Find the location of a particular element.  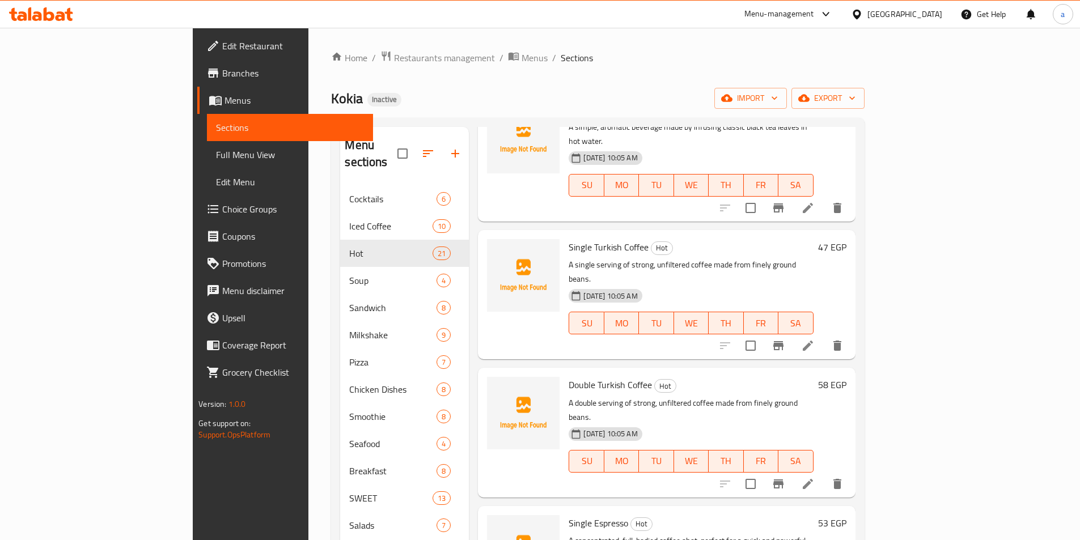

span: Edit Restaurant is located at coordinates (293, 46).